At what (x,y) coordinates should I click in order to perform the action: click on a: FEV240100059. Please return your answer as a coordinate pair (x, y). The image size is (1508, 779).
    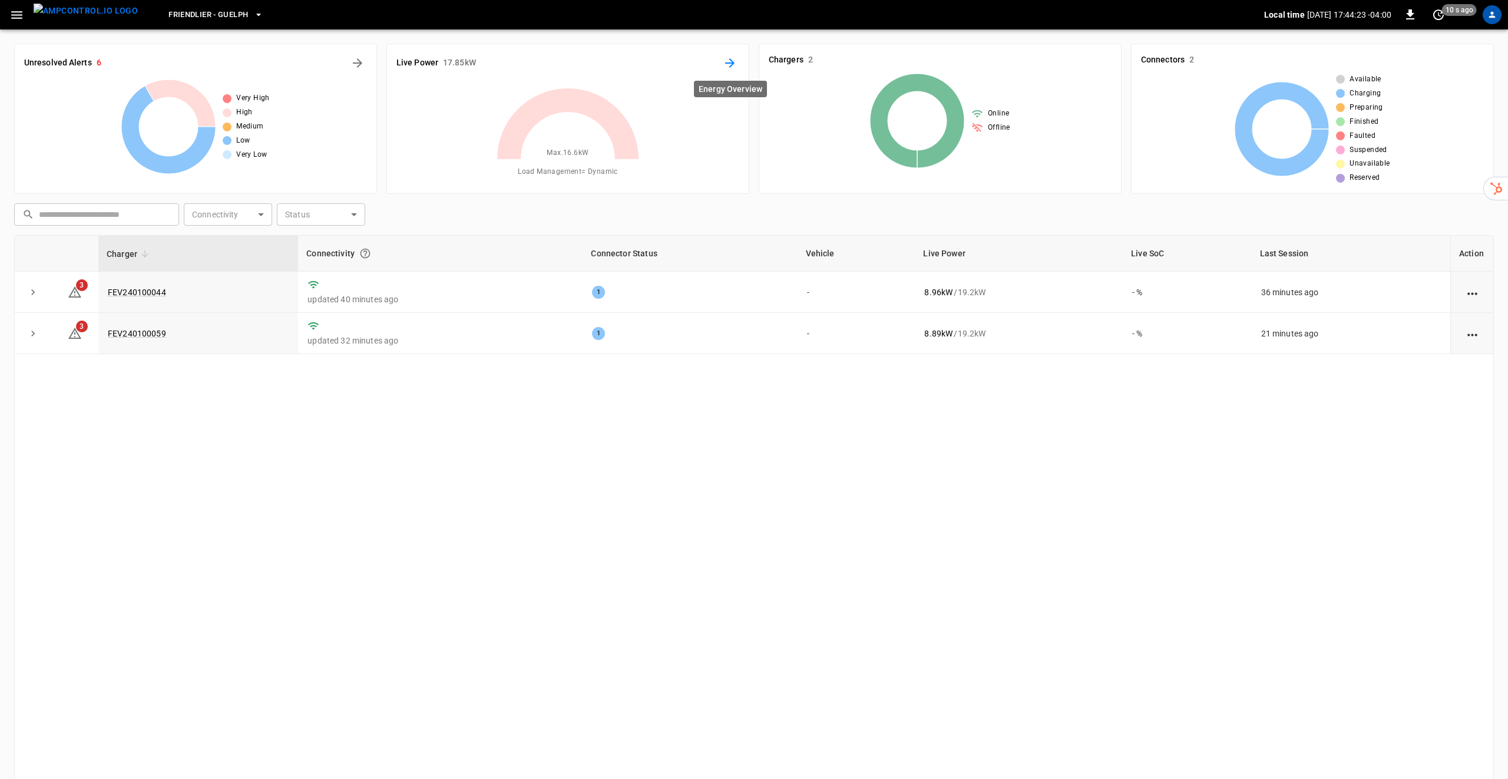
    Looking at the image, I should click on (137, 333).